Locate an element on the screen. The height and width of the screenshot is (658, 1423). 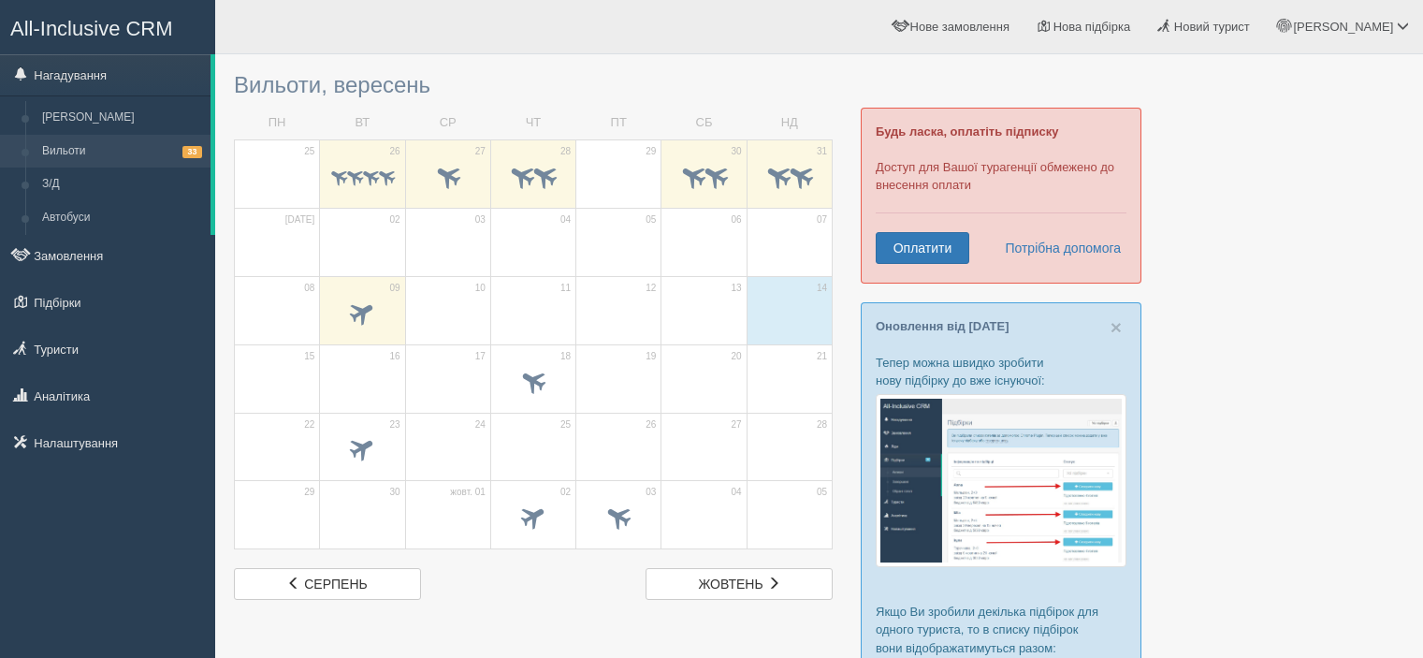
div: Доступ для Вашої турагенції обмежено до внесення оплати is located at coordinates (1001, 195).